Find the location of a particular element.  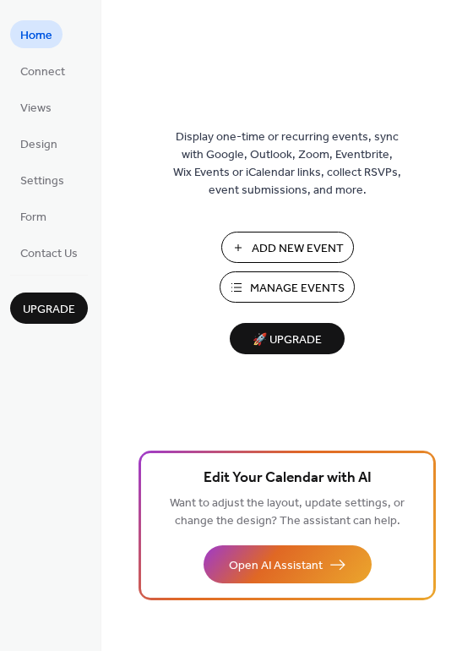

button: Add New Event is located at coordinates (287, 247).